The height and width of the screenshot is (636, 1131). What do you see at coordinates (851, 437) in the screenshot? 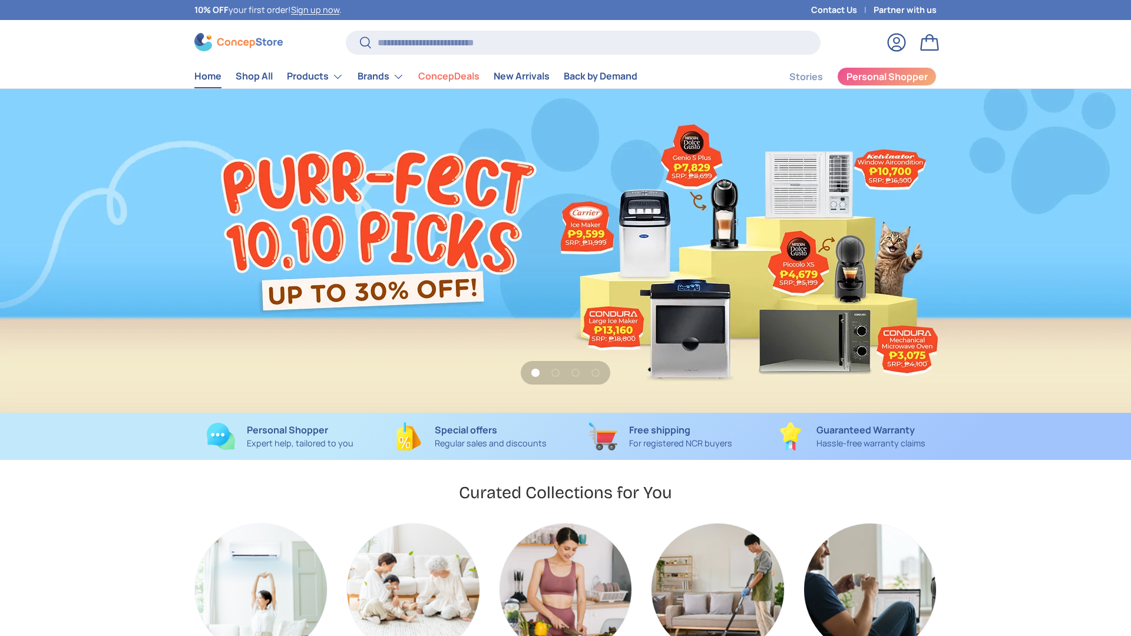
I see `a: Guaranteed Warranty Hassle-free warranty claims` at bounding box center [851, 437].